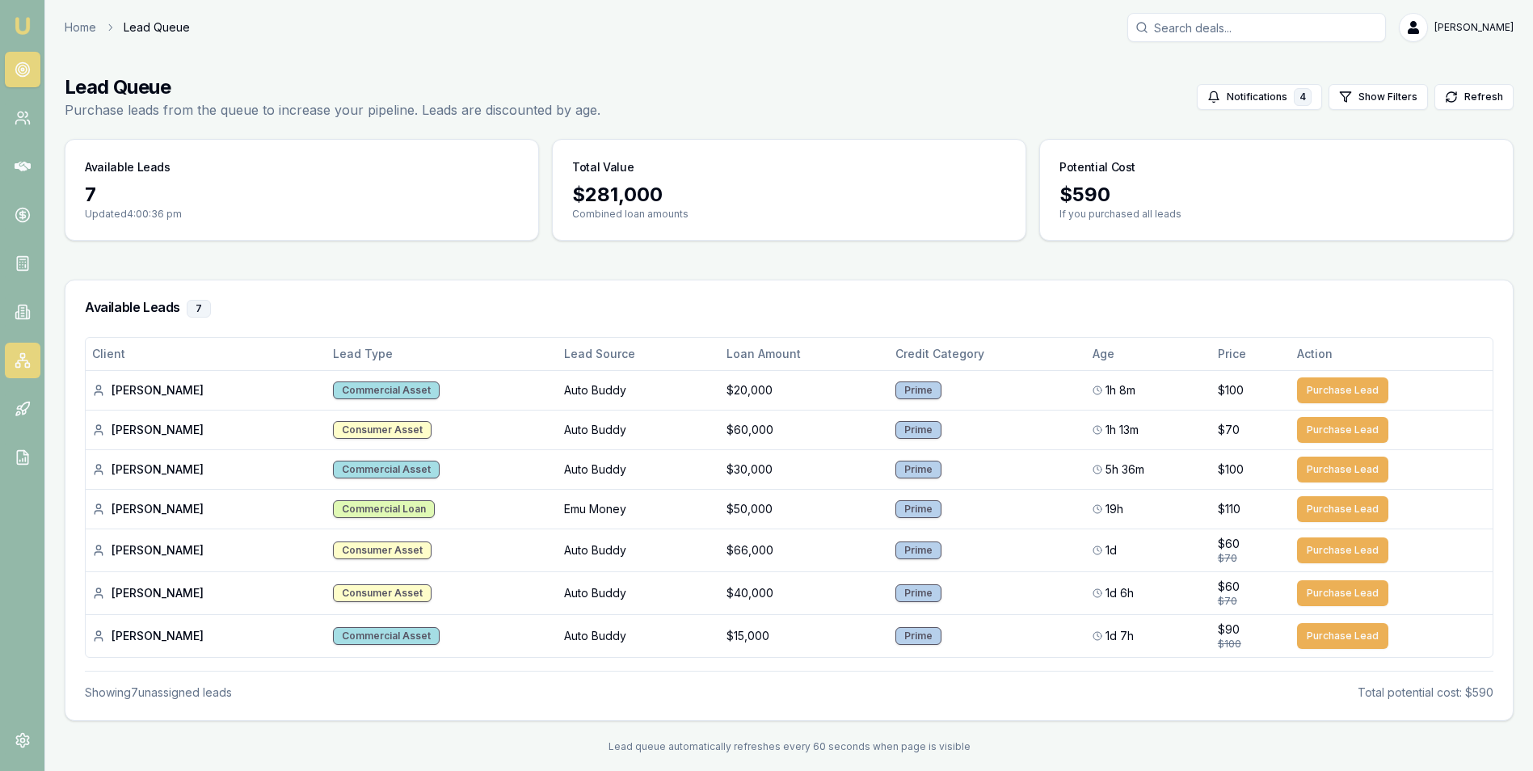 This screenshot has height=771, width=1533. I want to click on span: 5h 36m, so click(1125, 470).